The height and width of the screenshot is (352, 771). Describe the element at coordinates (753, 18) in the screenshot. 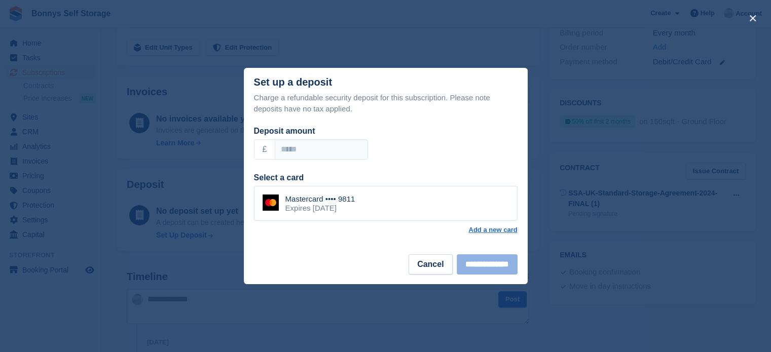

I see `button: close` at that location.